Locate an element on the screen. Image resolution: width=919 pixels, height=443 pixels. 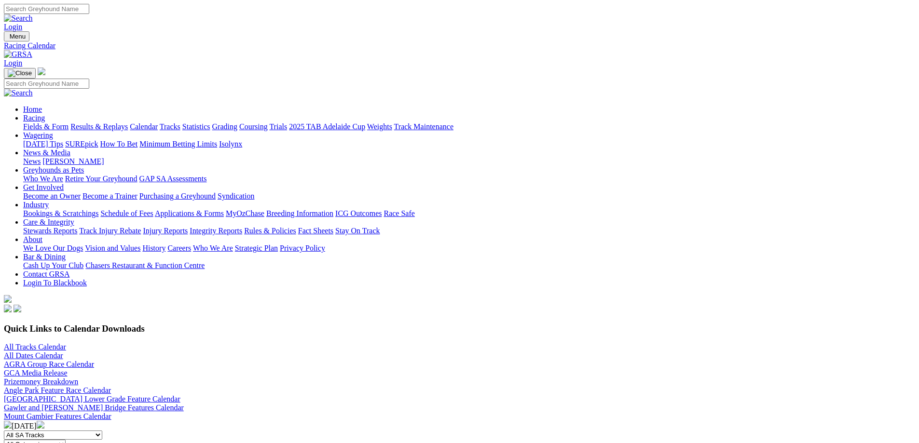
img: GRSA is located at coordinates (18, 55).